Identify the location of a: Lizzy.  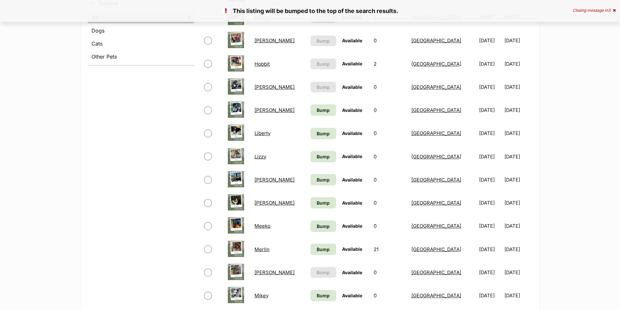
(260, 157).